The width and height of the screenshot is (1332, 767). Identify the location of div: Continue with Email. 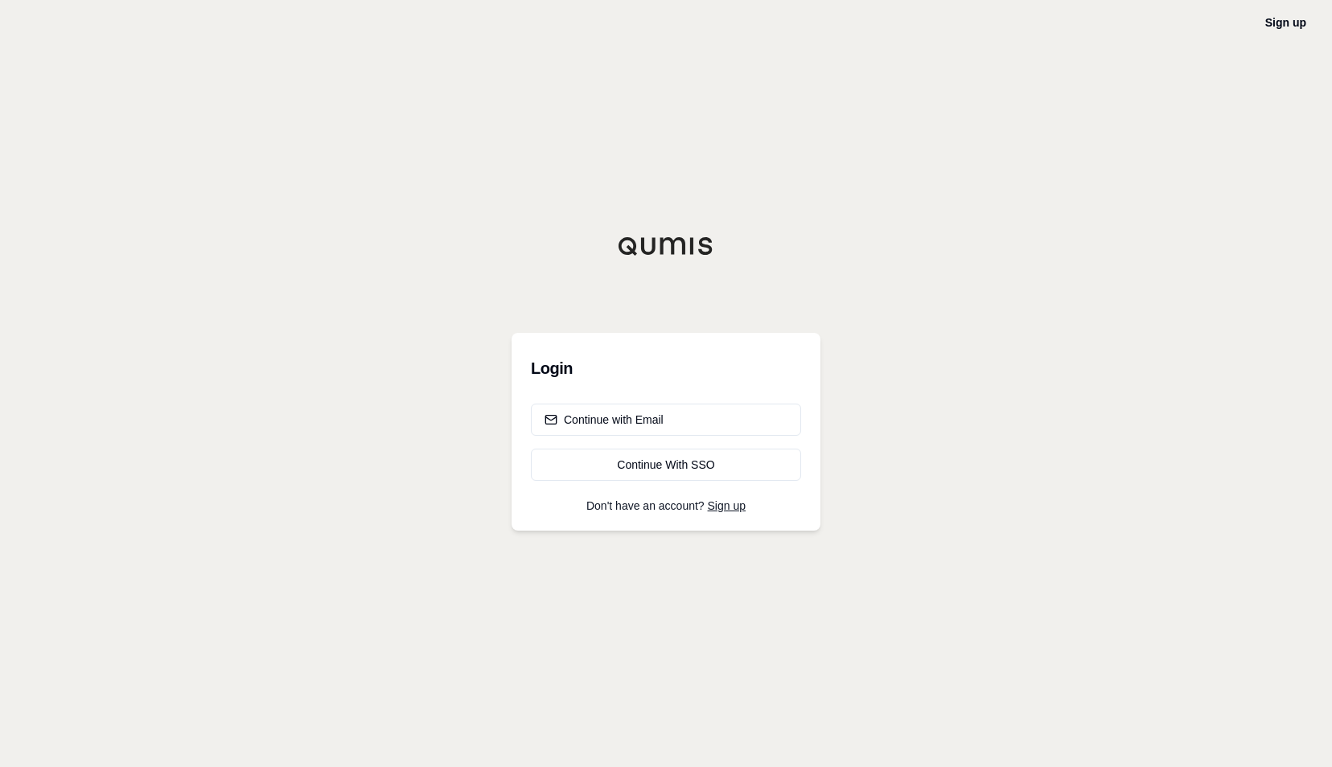
(604, 420).